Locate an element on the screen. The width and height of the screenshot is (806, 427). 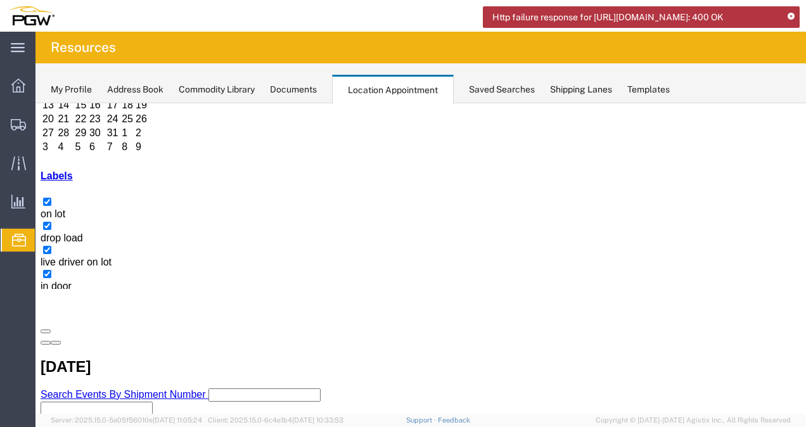
span: on lot is located at coordinates (17, 110).